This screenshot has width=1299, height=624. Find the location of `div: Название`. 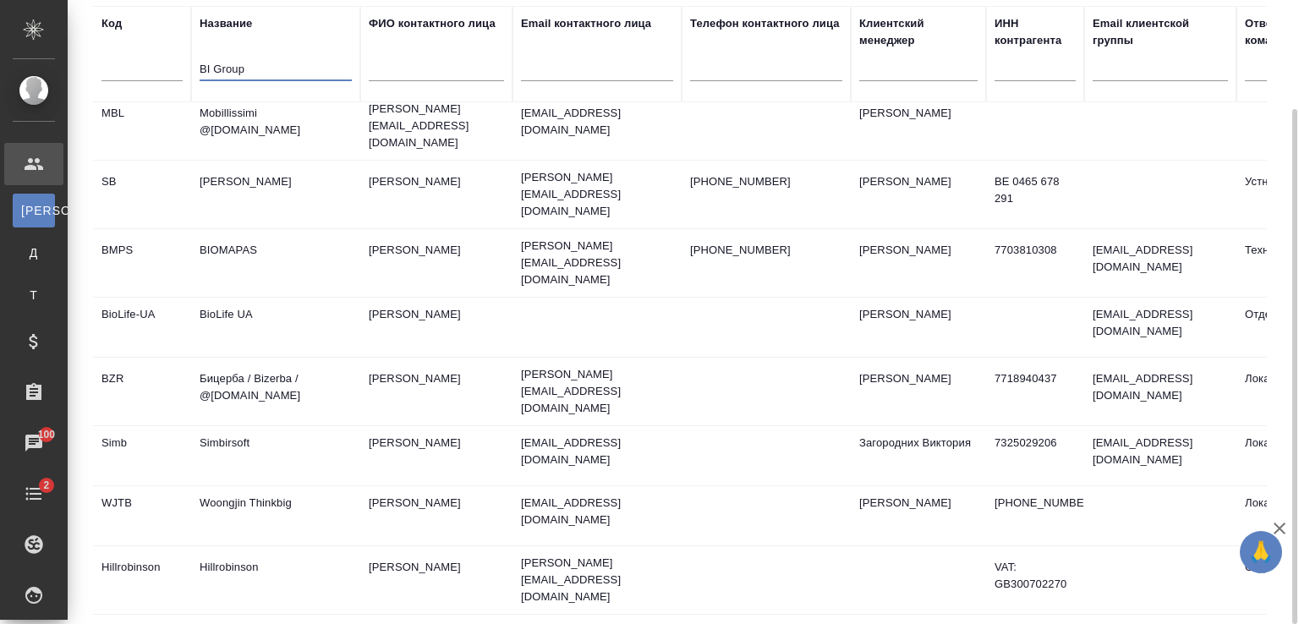

div: Название is located at coordinates (226, 24).